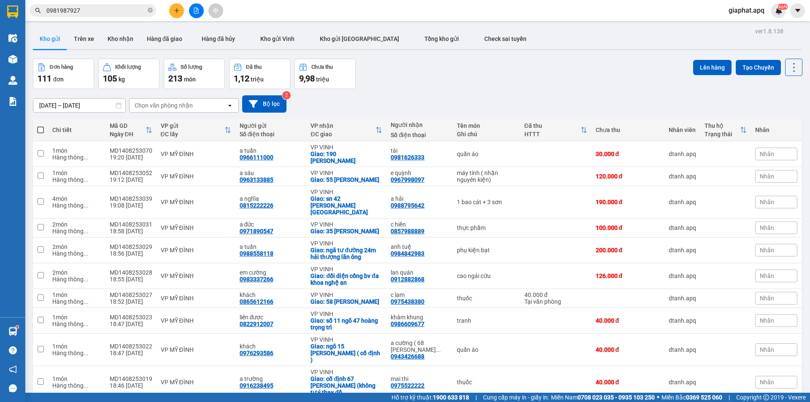  Describe the element at coordinates (257, 353) in the screenshot. I see `div: 0976293586` at that location.